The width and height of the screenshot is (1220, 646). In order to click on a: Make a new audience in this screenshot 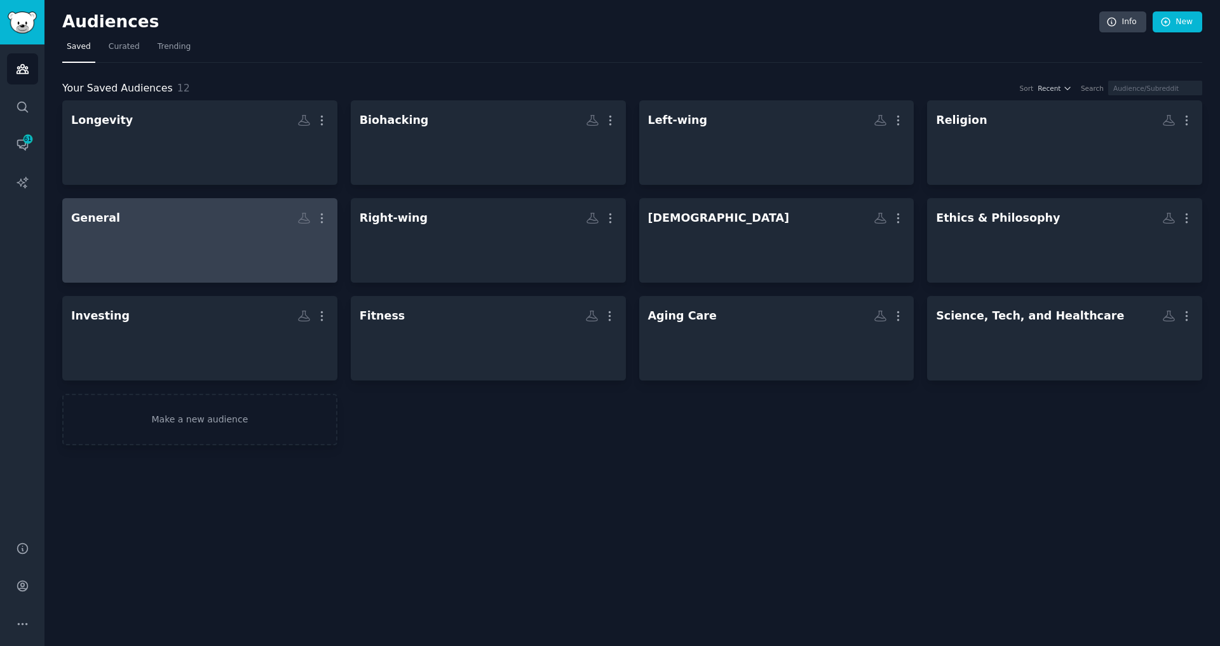, I will do `click(200, 419)`.